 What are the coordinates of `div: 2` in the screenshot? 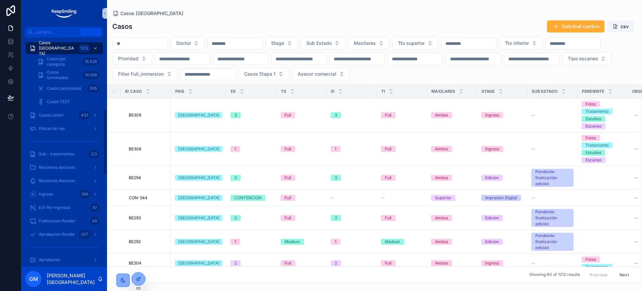 It's located at (236, 263).